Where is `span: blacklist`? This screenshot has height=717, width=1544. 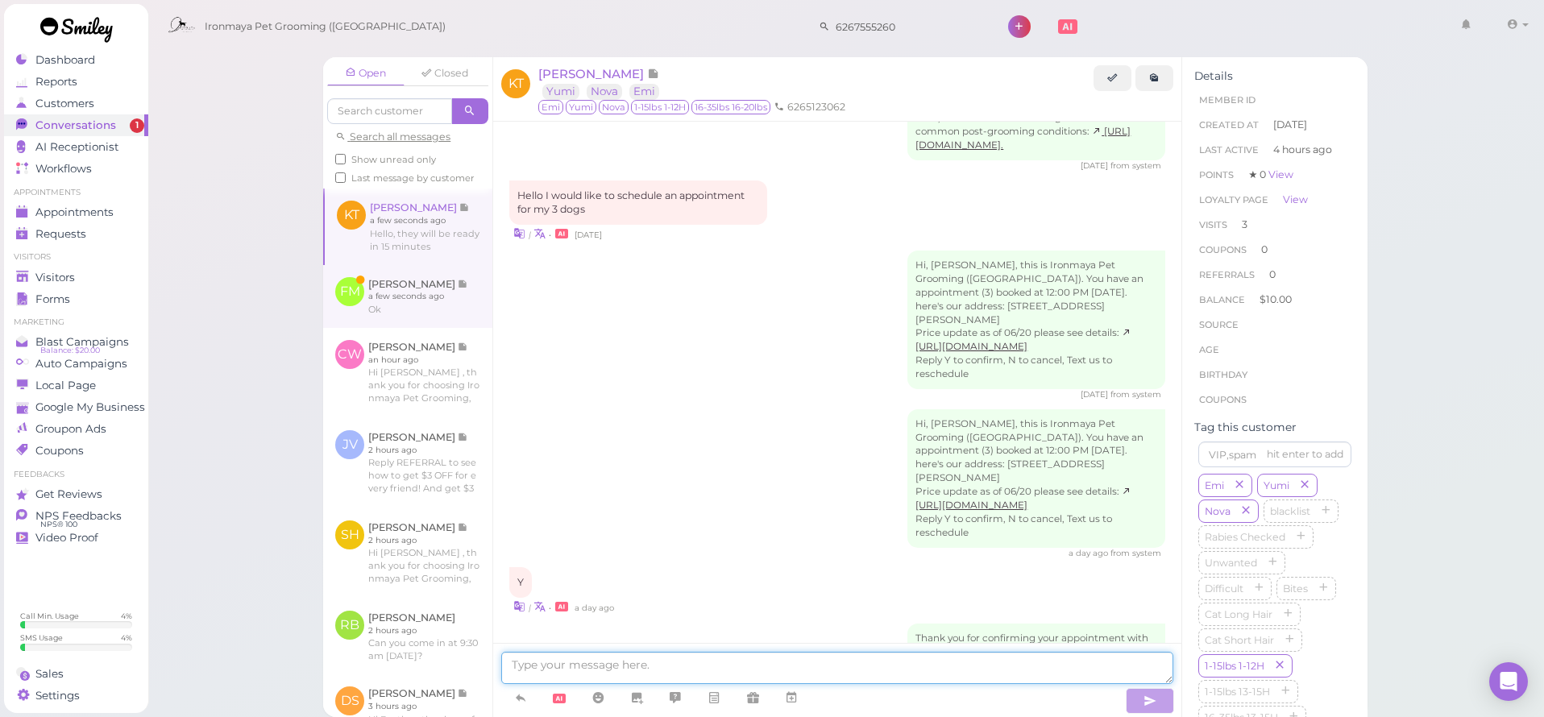 span: blacklist is located at coordinates (1290, 511).